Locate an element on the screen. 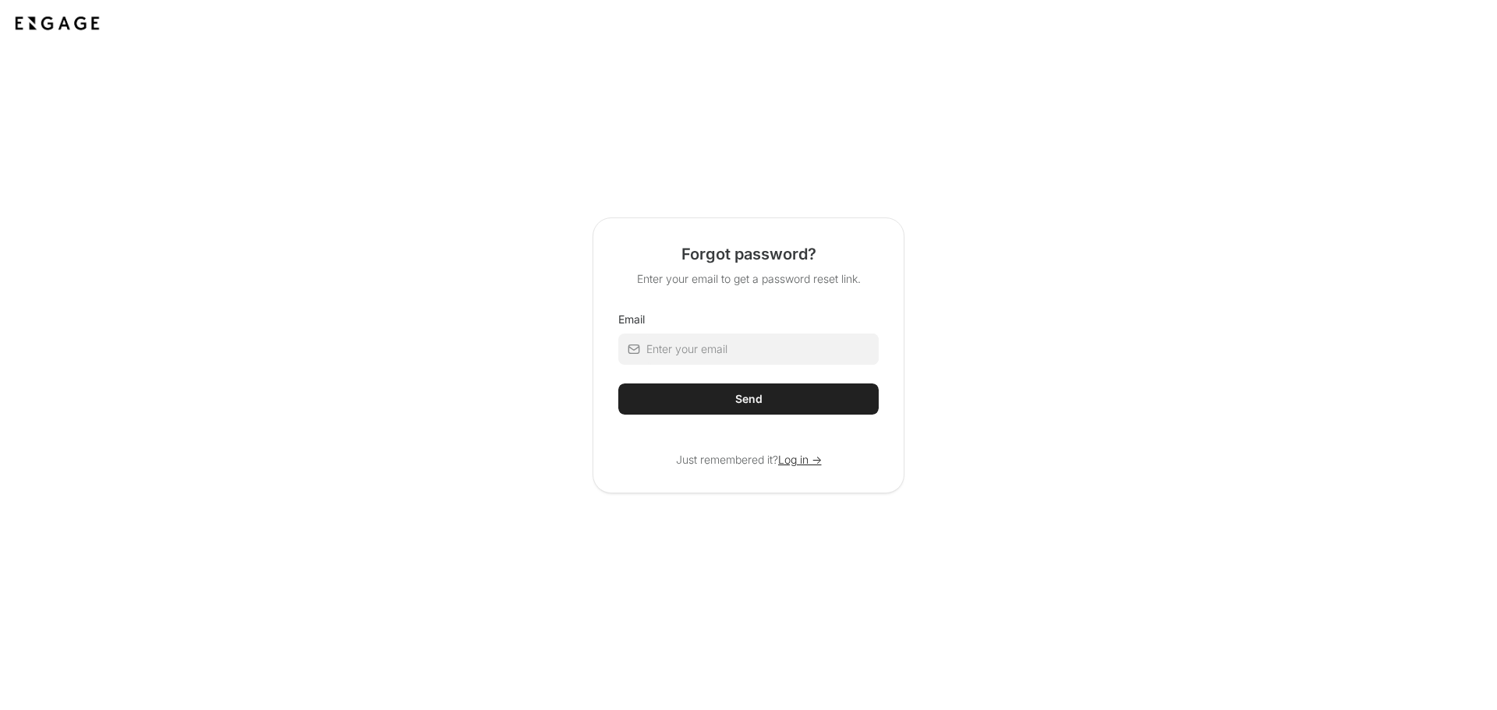  label: Email is located at coordinates (631, 320).